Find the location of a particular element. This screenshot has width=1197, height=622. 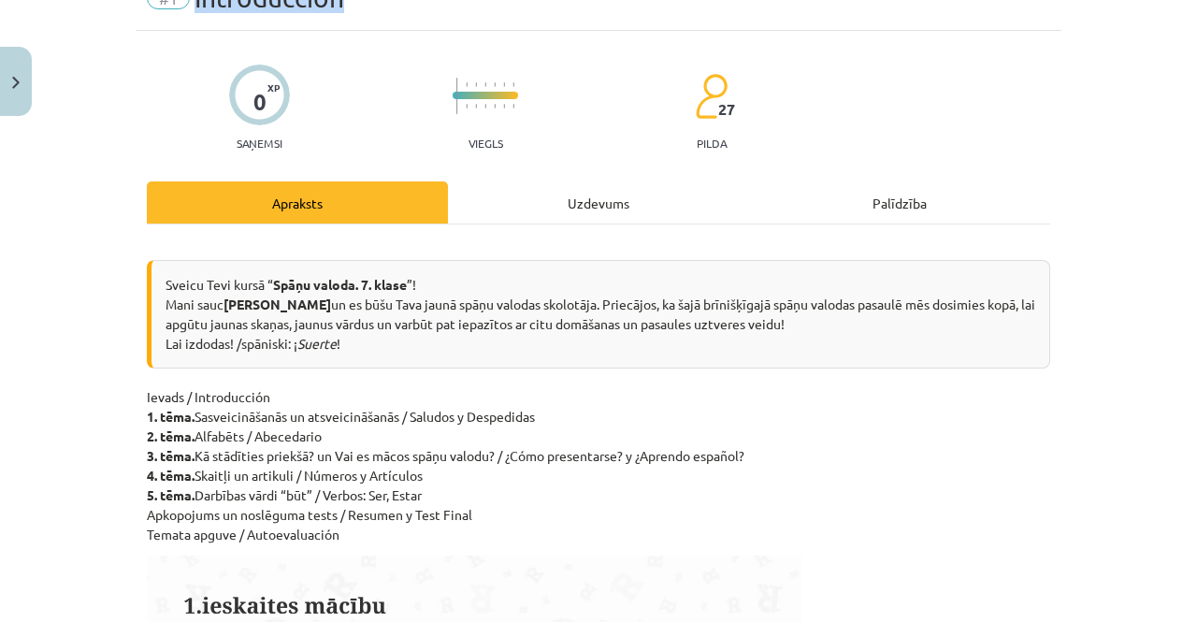

div: Uzdevums is located at coordinates (599, 202).